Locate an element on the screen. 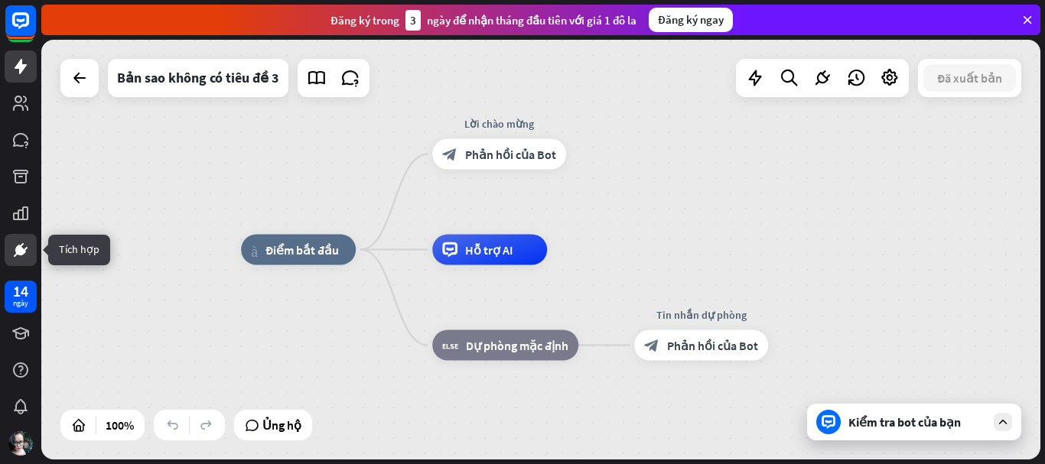 Image resolution: width=1045 pixels, height=464 pixels. font: Tin nhắn dự phòng is located at coordinates (702, 315).